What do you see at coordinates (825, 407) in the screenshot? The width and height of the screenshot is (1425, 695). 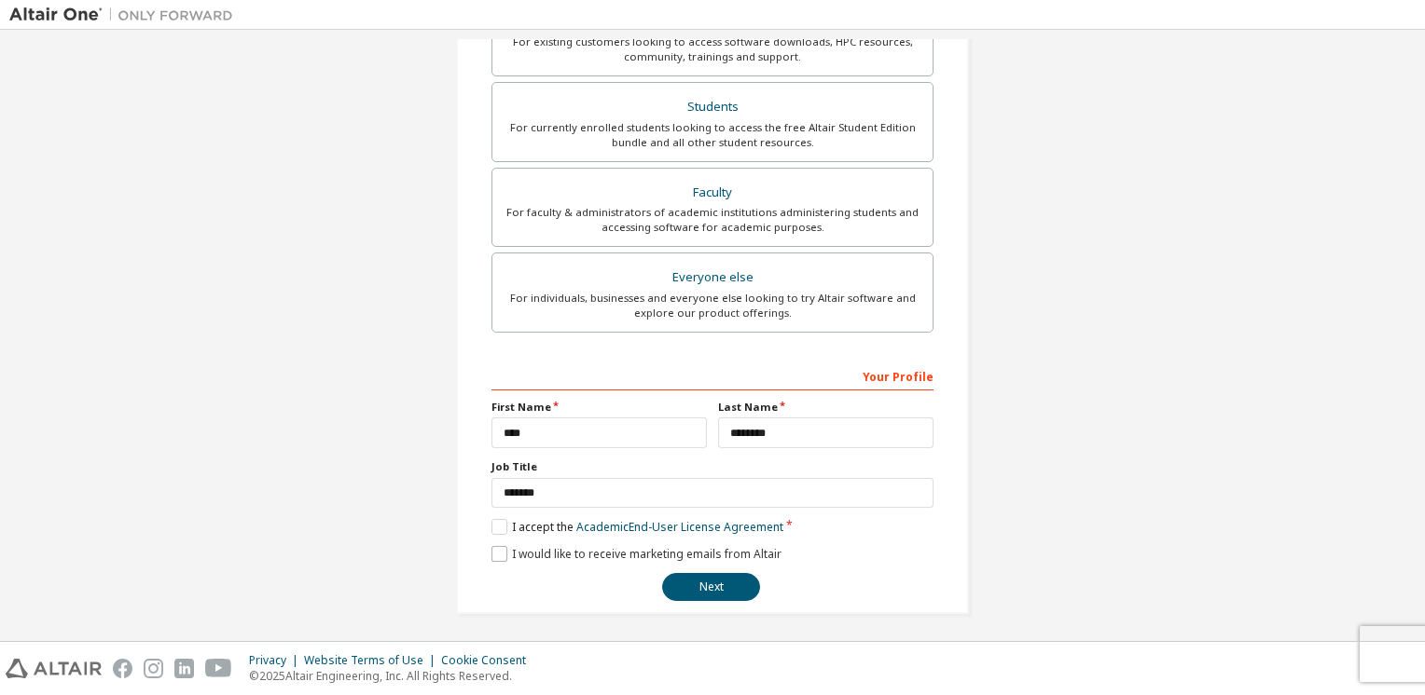 I see `label: Last Name` at bounding box center [825, 407].